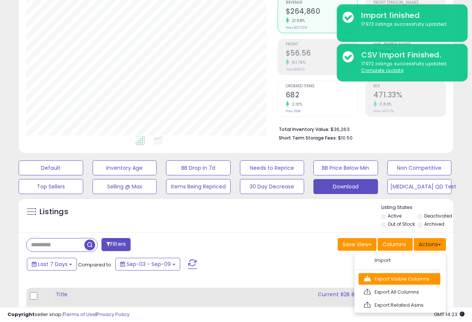 The image size is (472, 322). What do you see at coordinates (54, 212) in the screenshot?
I see `h5: Listings` at bounding box center [54, 212].